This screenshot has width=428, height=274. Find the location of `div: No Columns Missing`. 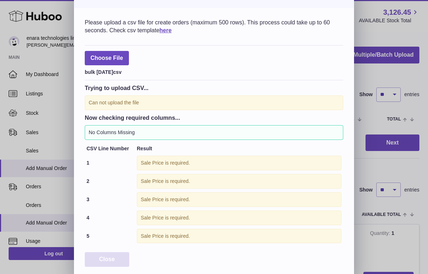

div: No Columns Missing is located at coordinates (214, 133).